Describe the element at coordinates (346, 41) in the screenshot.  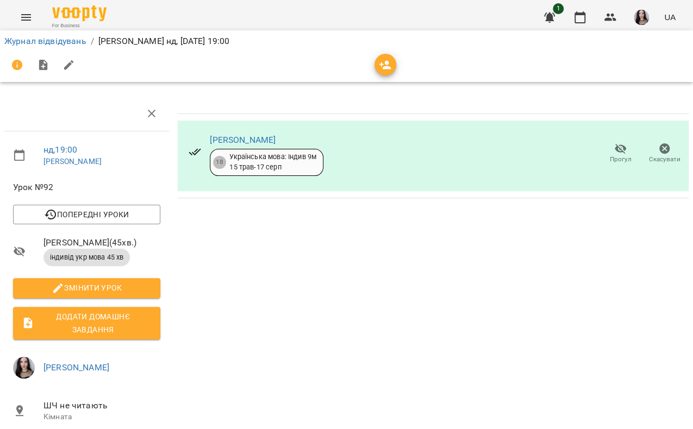
I see `nav: breadcrumb` at that location.